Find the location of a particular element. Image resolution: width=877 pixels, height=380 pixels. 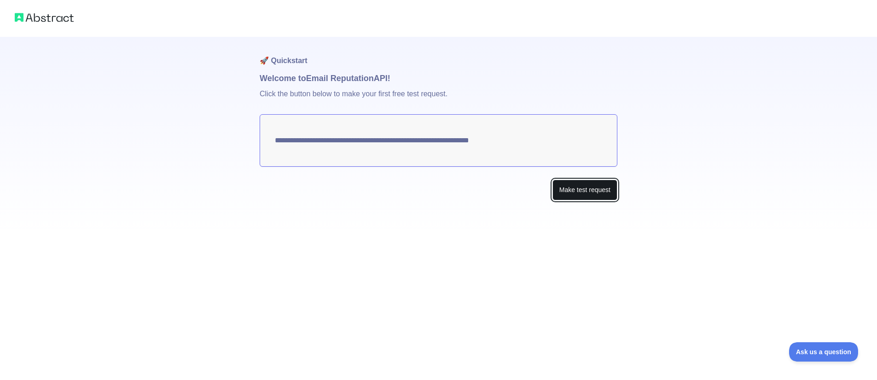

p: Click the button below to make your first free test request. is located at coordinates (438, 99).